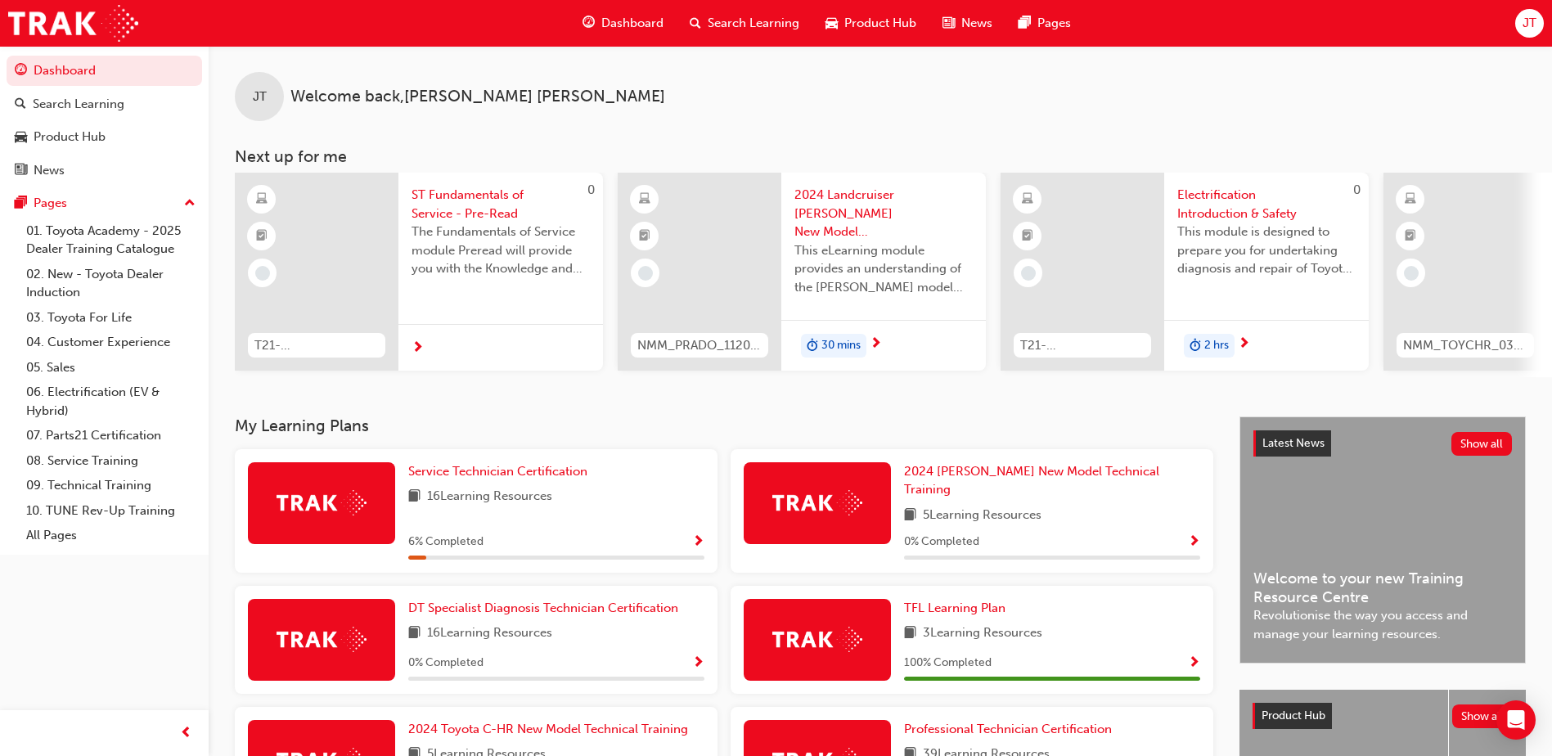  Describe the element at coordinates (110, 535) in the screenshot. I see `a: All Pages` at that location.